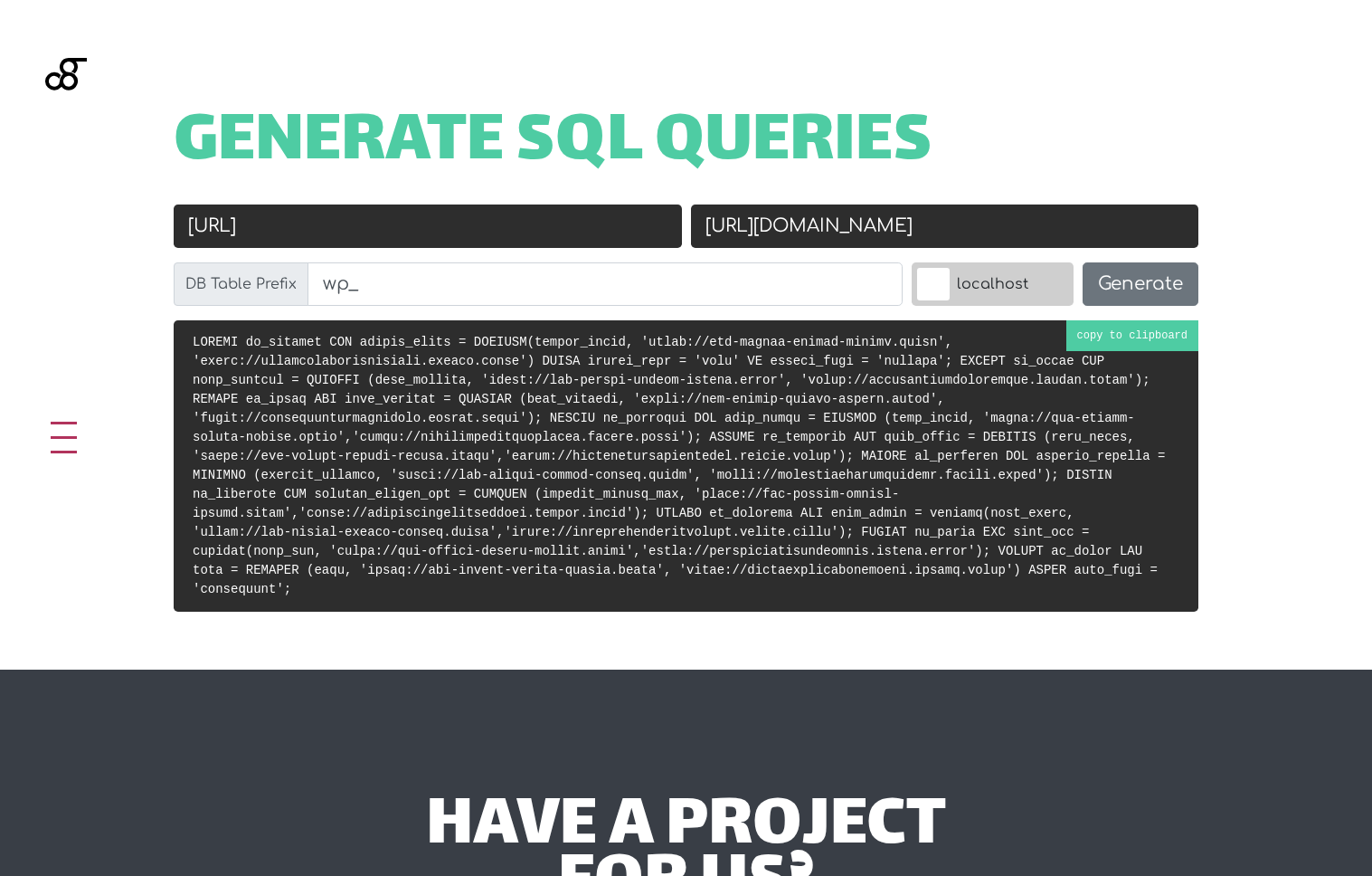 The image size is (1372, 876). What do you see at coordinates (992, 284) in the screenshot?
I see `label: localhost` at bounding box center [992, 284].